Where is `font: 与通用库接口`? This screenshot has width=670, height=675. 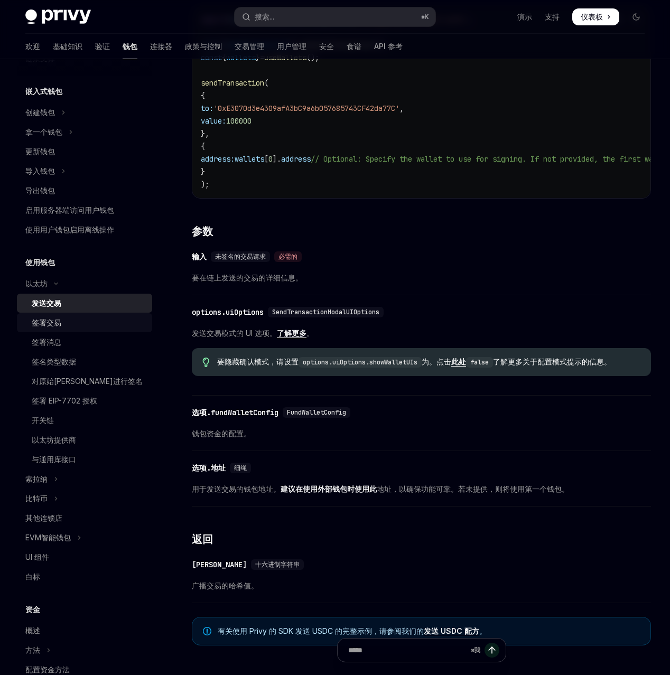
font: 与通用库接口 is located at coordinates (54, 459).